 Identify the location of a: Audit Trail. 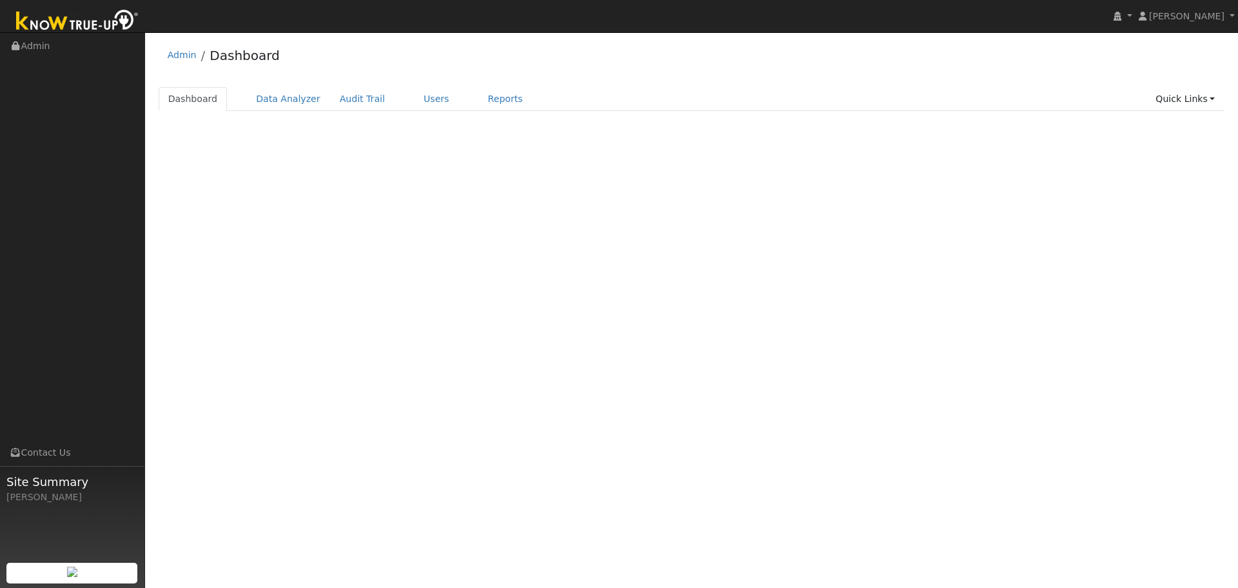
(363, 99).